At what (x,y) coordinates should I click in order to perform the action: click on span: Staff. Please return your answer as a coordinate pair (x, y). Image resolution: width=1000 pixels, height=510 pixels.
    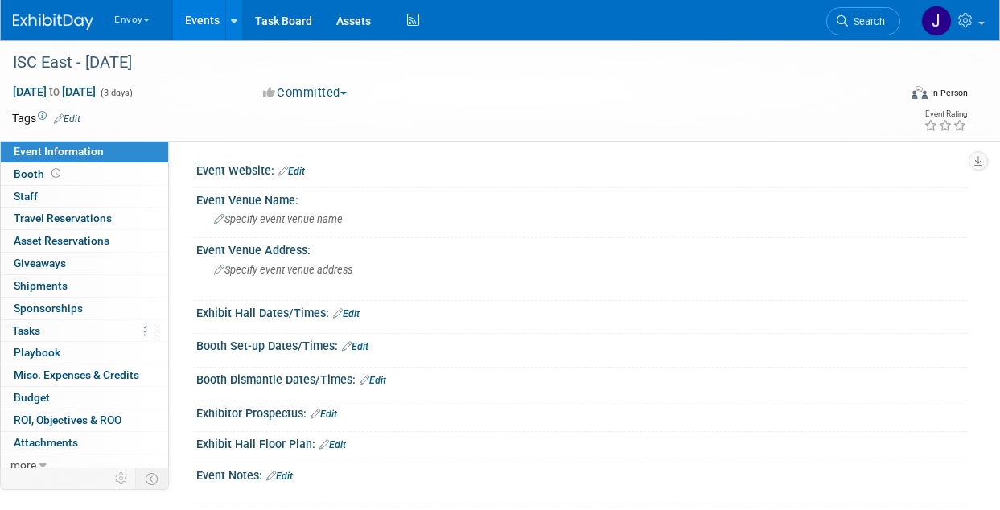
    Looking at the image, I should click on (26, 196).